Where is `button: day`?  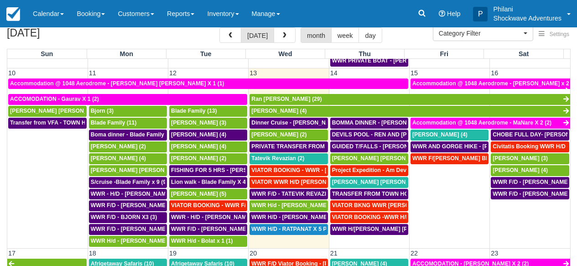 button: day is located at coordinates (370, 35).